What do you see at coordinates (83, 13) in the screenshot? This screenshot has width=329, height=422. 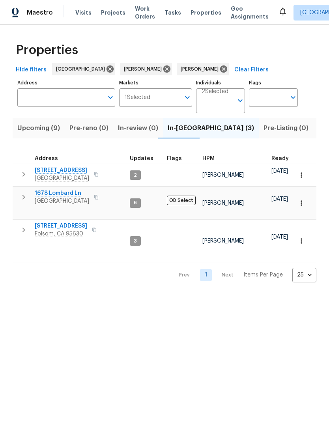 I see `span: Visits` at bounding box center [83, 13].